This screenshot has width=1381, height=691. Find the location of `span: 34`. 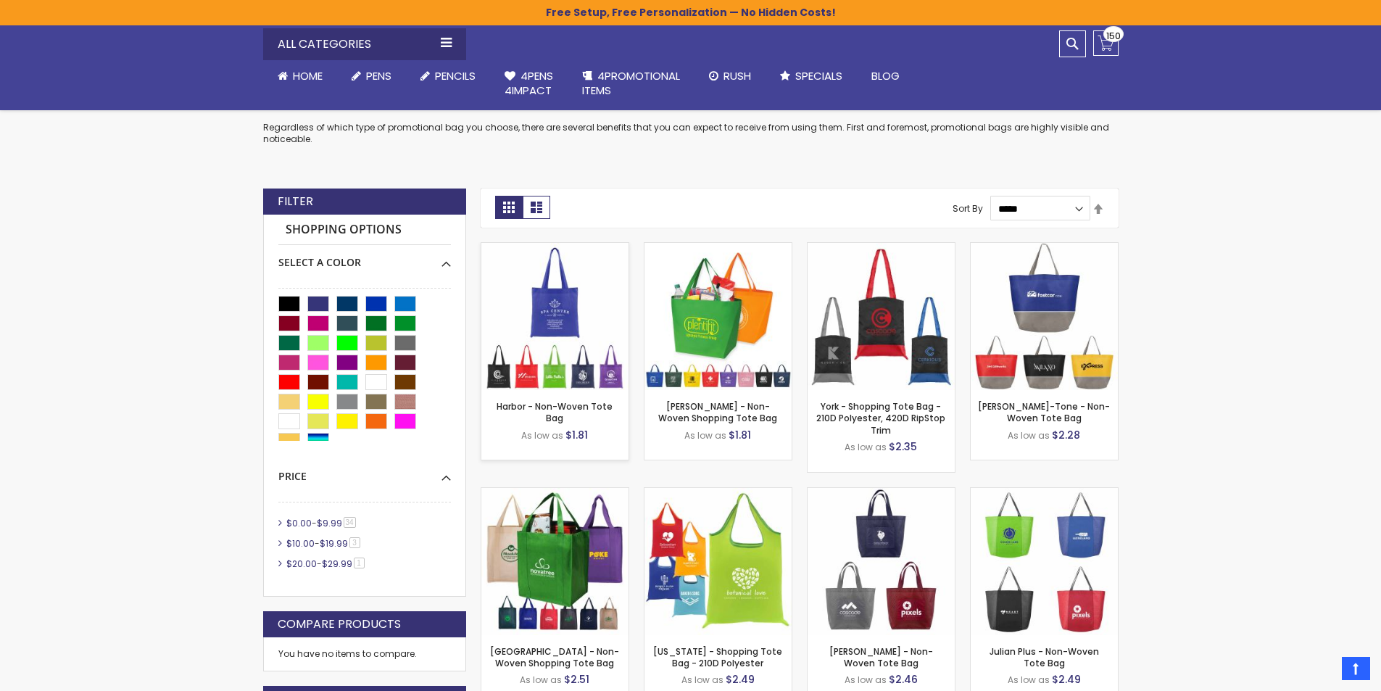

span: 34 is located at coordinates (350, 522).